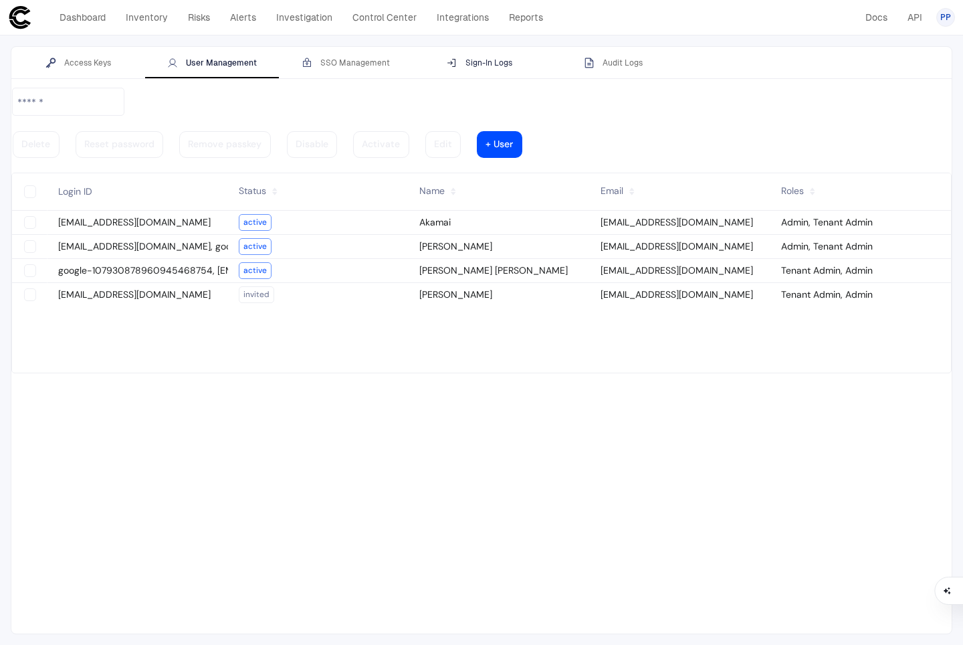 This screenshot has width=963, height=645. Describe the element at coordinates (243, 17) in the screenshot. I see `a: Alerts` at that location.